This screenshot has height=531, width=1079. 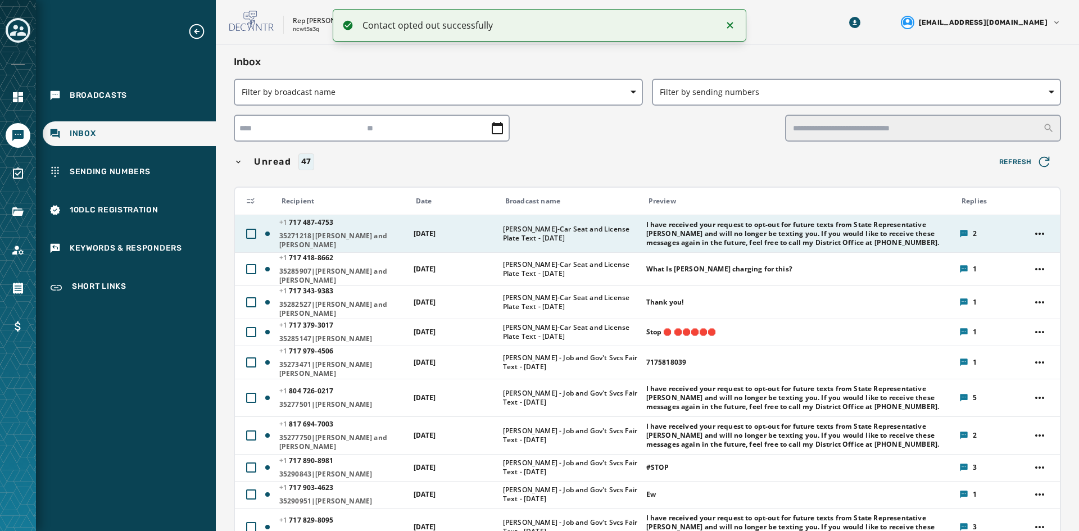 I want to click on a: Navigate to Broadcasts, so click(x=129, y=96).